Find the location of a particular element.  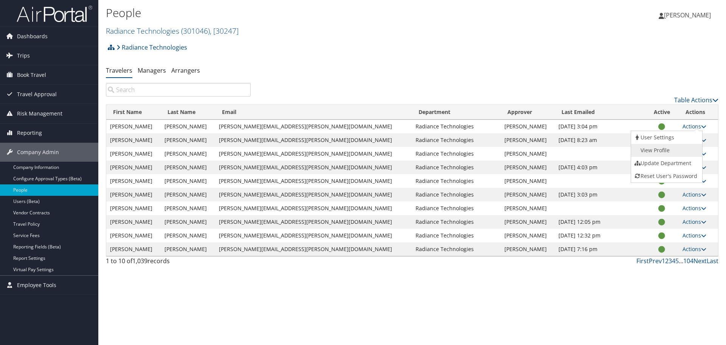

a: Managers is located at coordinates (152, 70).